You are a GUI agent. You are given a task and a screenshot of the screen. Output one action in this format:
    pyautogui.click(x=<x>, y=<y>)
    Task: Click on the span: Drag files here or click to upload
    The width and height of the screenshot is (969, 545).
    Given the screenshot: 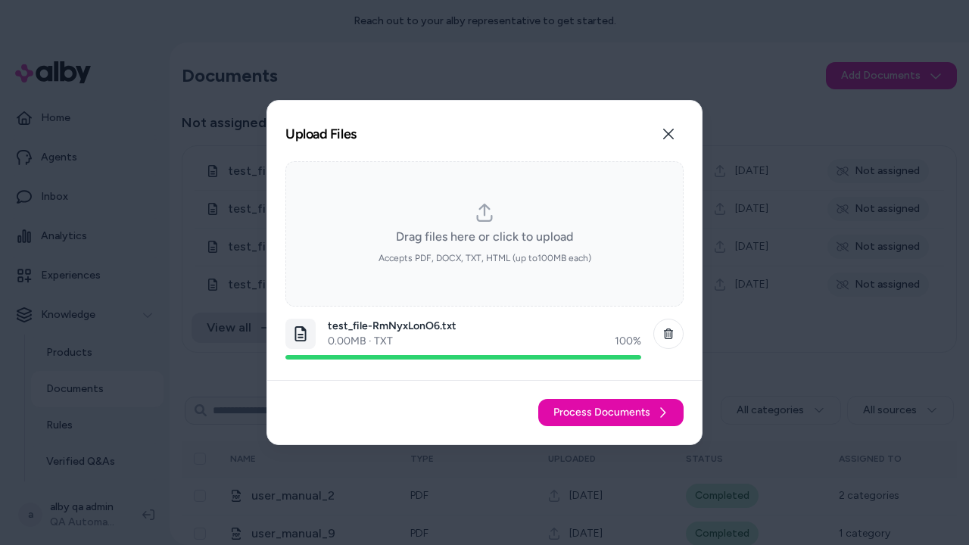 What is the action you would take?
    pyautogui.click(x=484, y=237)
    